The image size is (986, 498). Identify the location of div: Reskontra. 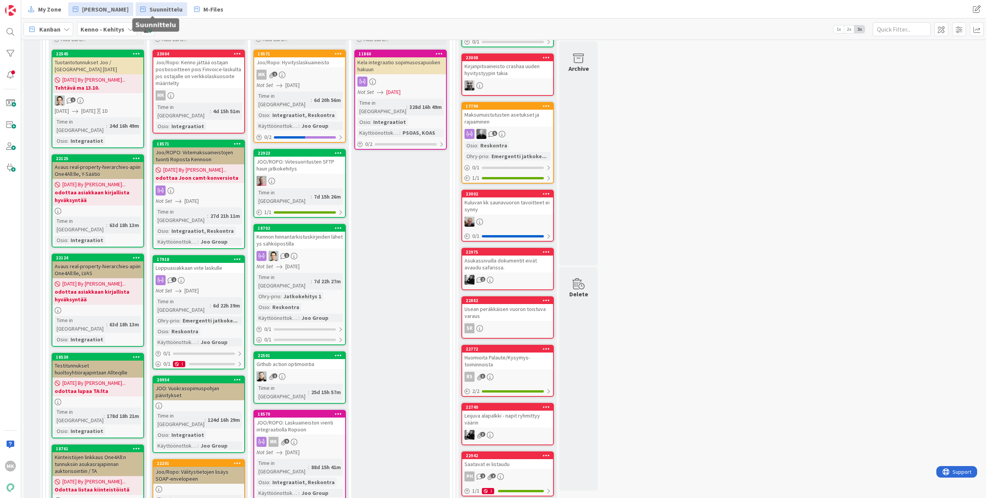
(494, 146).